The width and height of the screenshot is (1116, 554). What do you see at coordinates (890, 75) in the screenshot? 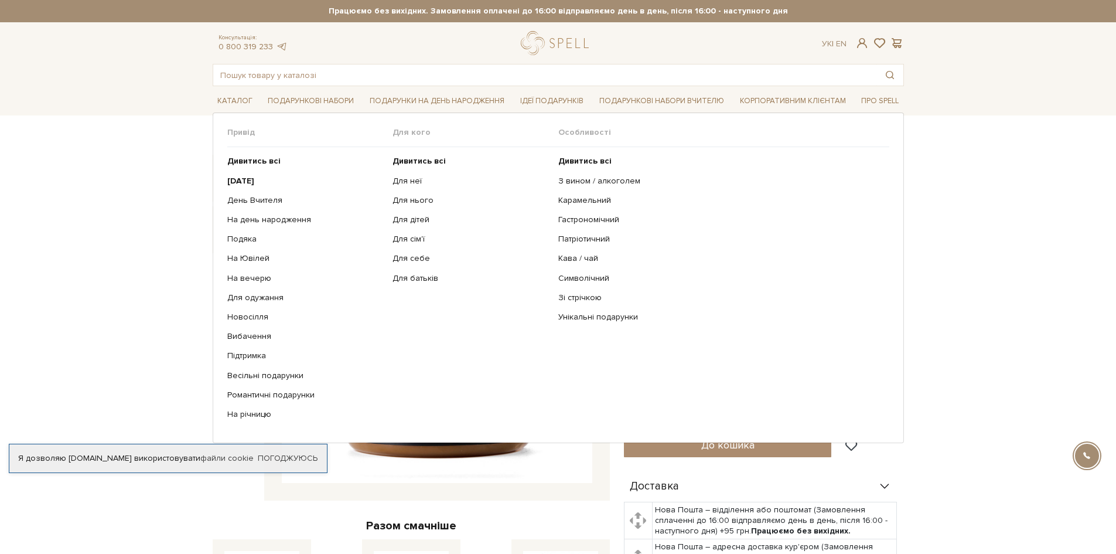
I see `button: Пошук товару у каталозі` at bounding box center [890, 75].